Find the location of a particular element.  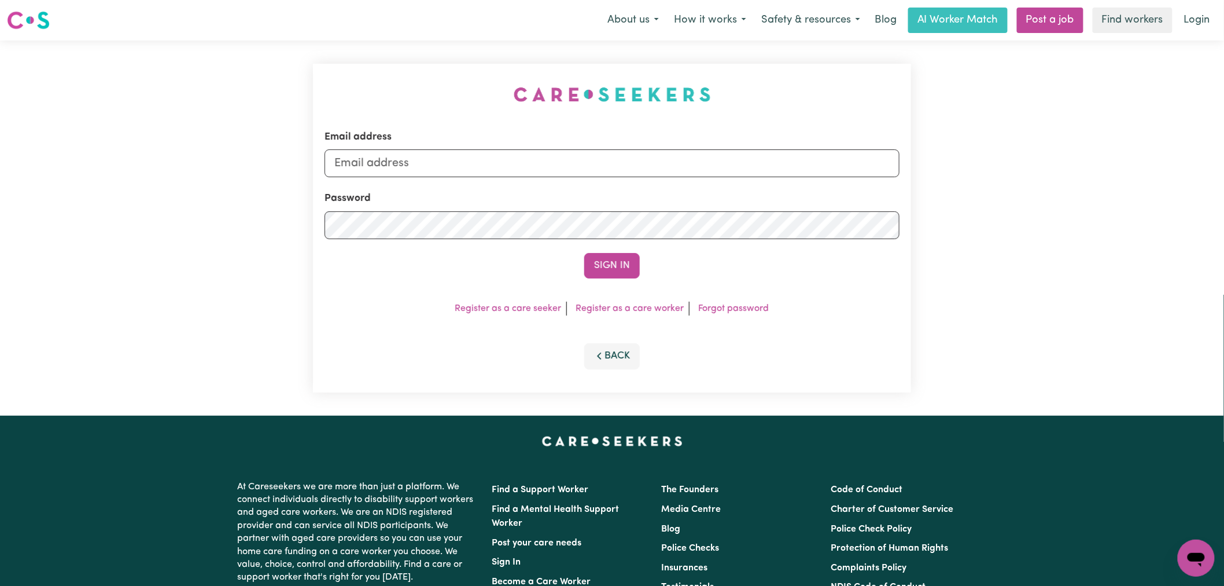

a: Protection of Human Rights is located at coordinates (890, 548).